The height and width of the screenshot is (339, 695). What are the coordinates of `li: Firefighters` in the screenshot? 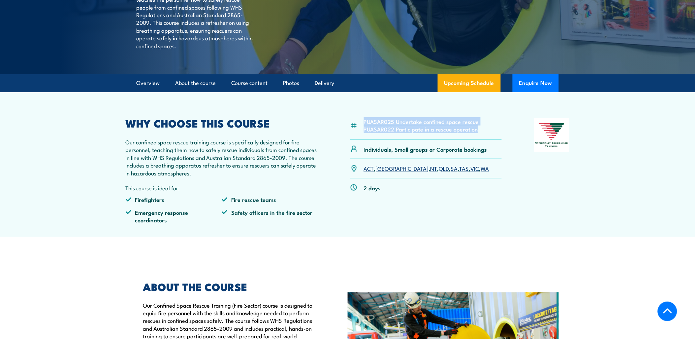 It's located at (174, 199).